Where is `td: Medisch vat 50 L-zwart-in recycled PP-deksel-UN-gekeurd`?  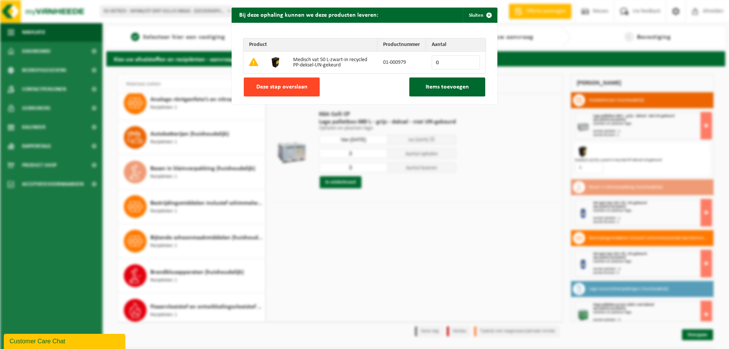
td: Medisch vat 50 L-zwart-in recycled PP-deksel-UN-gekeurd is located at coordinates (332, 62).